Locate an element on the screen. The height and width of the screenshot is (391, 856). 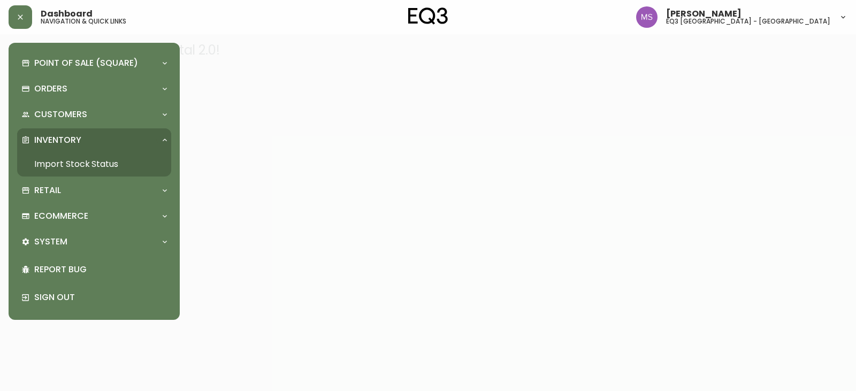
div: Ecommerce is located at coordinates (94, 216).